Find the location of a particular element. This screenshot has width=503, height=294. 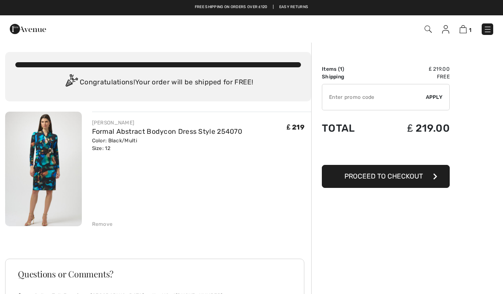

img: Search is located at coordinates (428, 29).